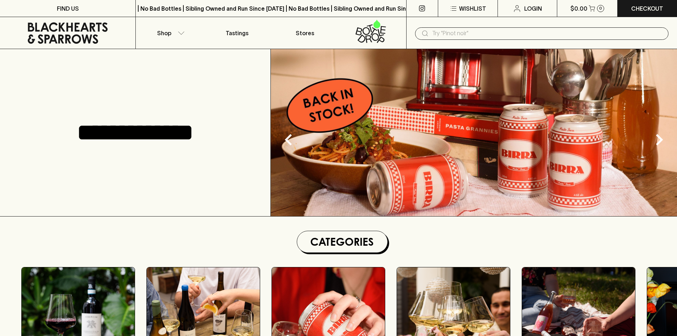  Describe the element at coordinates (533, 9) in the screenshot. I see `p: Login` at that location.